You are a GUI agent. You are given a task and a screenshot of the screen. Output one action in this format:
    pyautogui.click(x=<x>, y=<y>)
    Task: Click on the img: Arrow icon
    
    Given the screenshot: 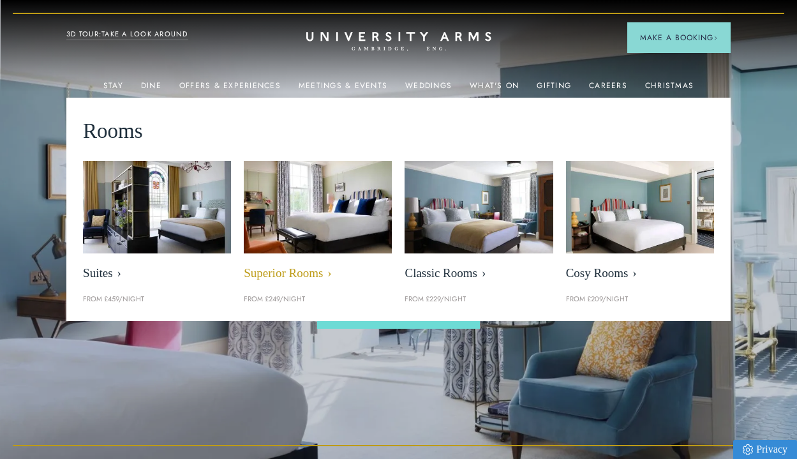 What is the action you would take?
    pyautogui.click(x=715, y=38)
    